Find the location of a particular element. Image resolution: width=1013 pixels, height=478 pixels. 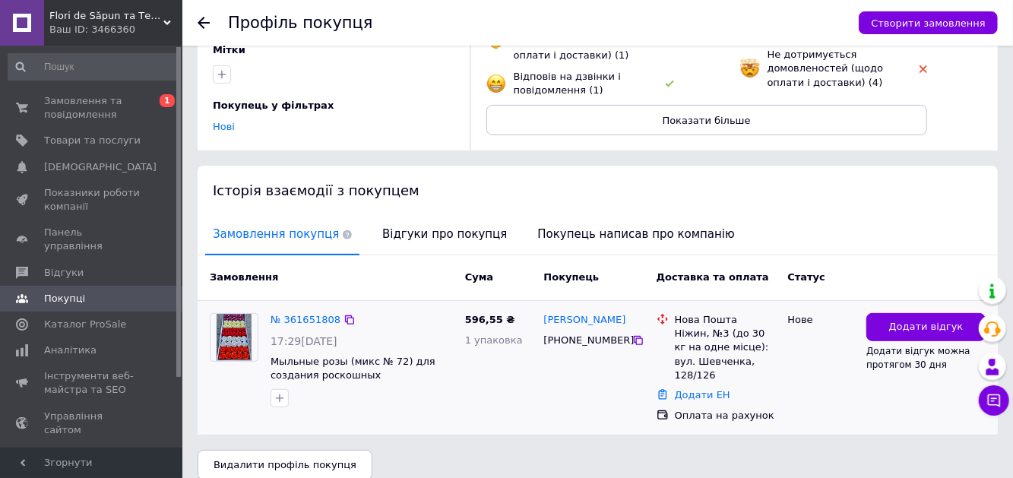

span: Покупець is located at coordinates (571, 277).